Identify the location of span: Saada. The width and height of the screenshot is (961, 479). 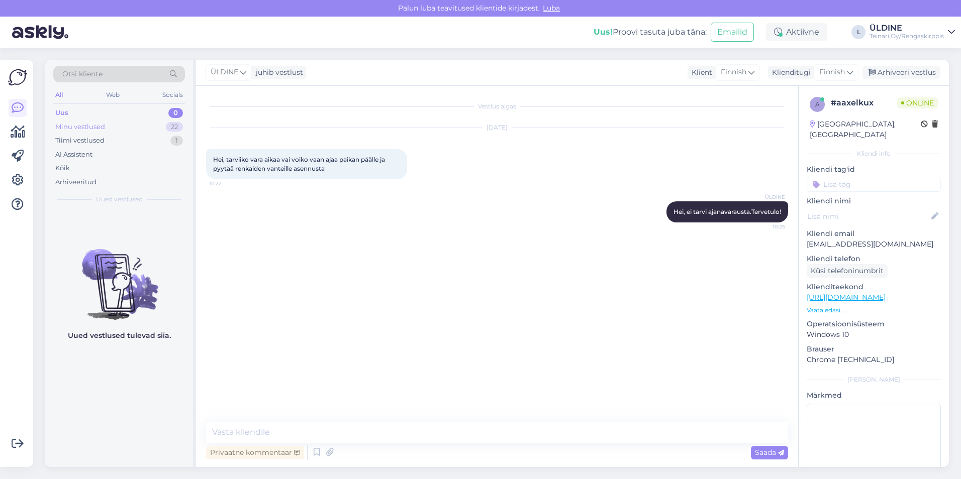
(769, 453).